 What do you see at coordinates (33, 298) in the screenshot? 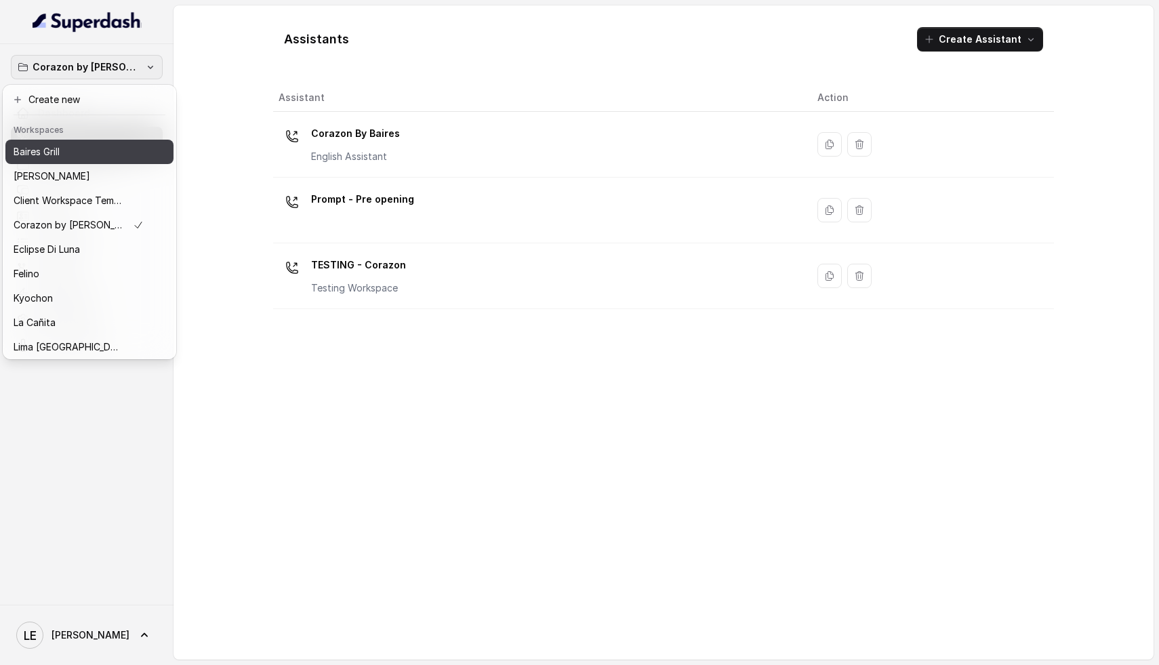
I see `p: Kyochon` at bounding box center [33, 298].